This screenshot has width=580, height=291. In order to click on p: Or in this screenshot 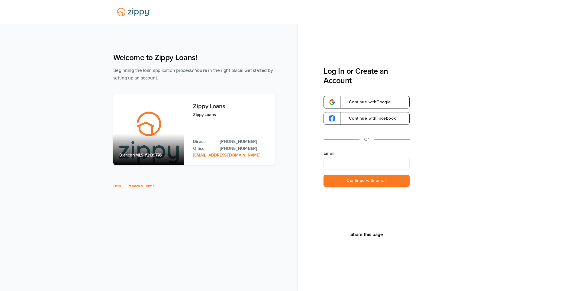, I will do `click(367, 139)`.